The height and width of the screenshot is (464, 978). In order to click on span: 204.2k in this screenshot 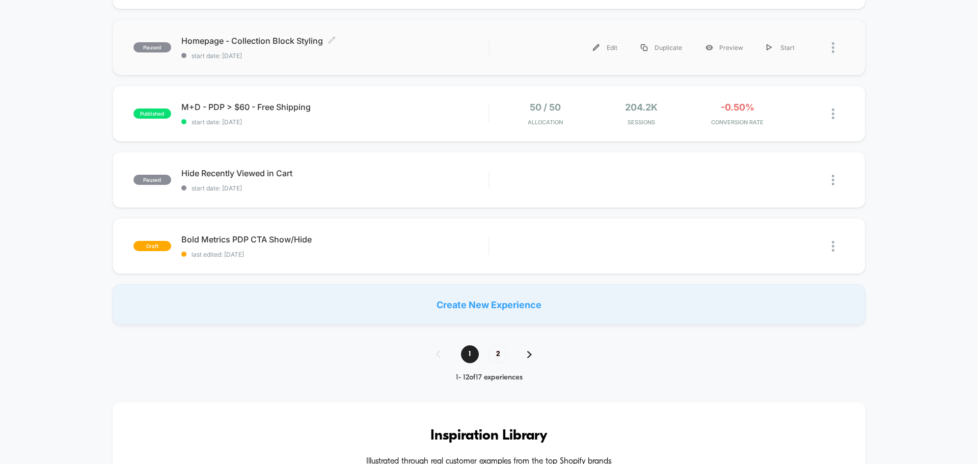, I will do `click(641, 107)`.